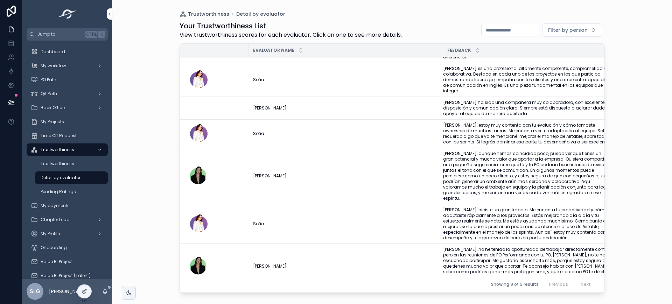 The height and width of the screenshot is (304, 672). Describe the element at coordinates (67, 80) in the screenshot. I see `a: PO Path` at that location.